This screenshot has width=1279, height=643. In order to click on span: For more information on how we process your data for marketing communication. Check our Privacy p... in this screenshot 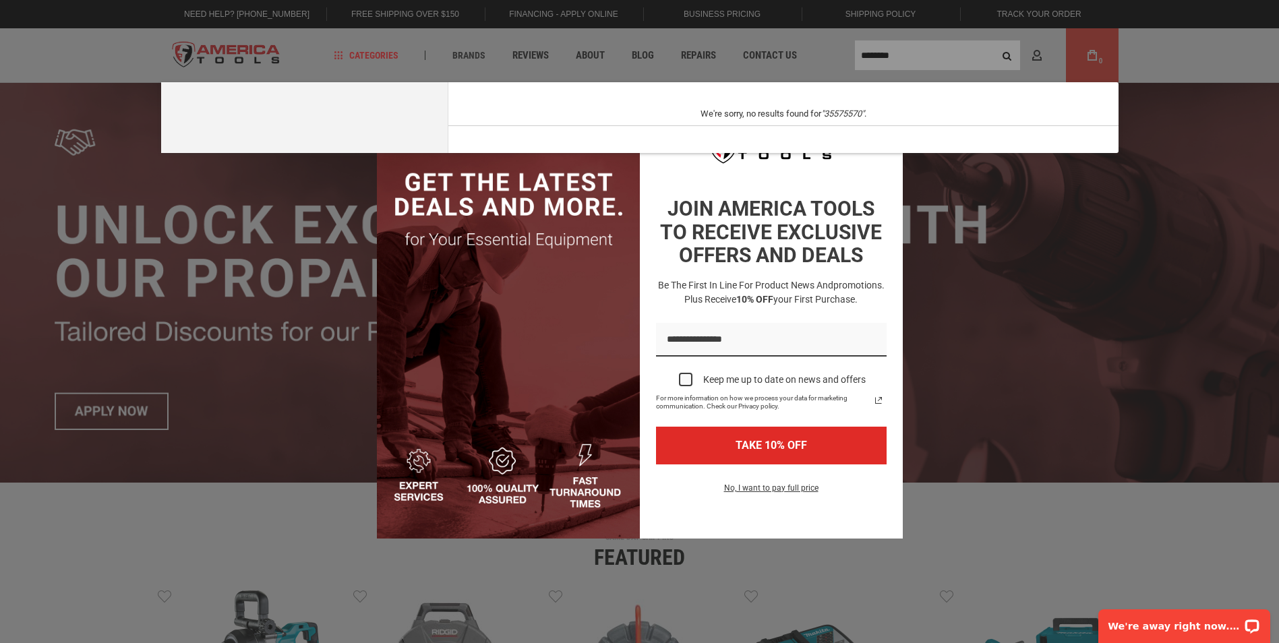, I will do `click(763, 402)`.